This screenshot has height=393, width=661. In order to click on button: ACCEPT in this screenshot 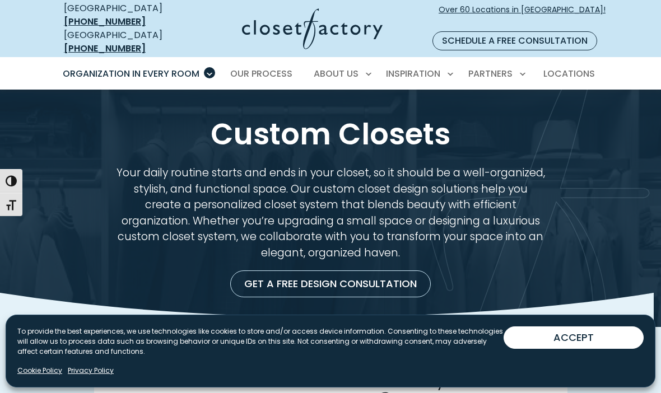, I will do `click(574, 338)`.